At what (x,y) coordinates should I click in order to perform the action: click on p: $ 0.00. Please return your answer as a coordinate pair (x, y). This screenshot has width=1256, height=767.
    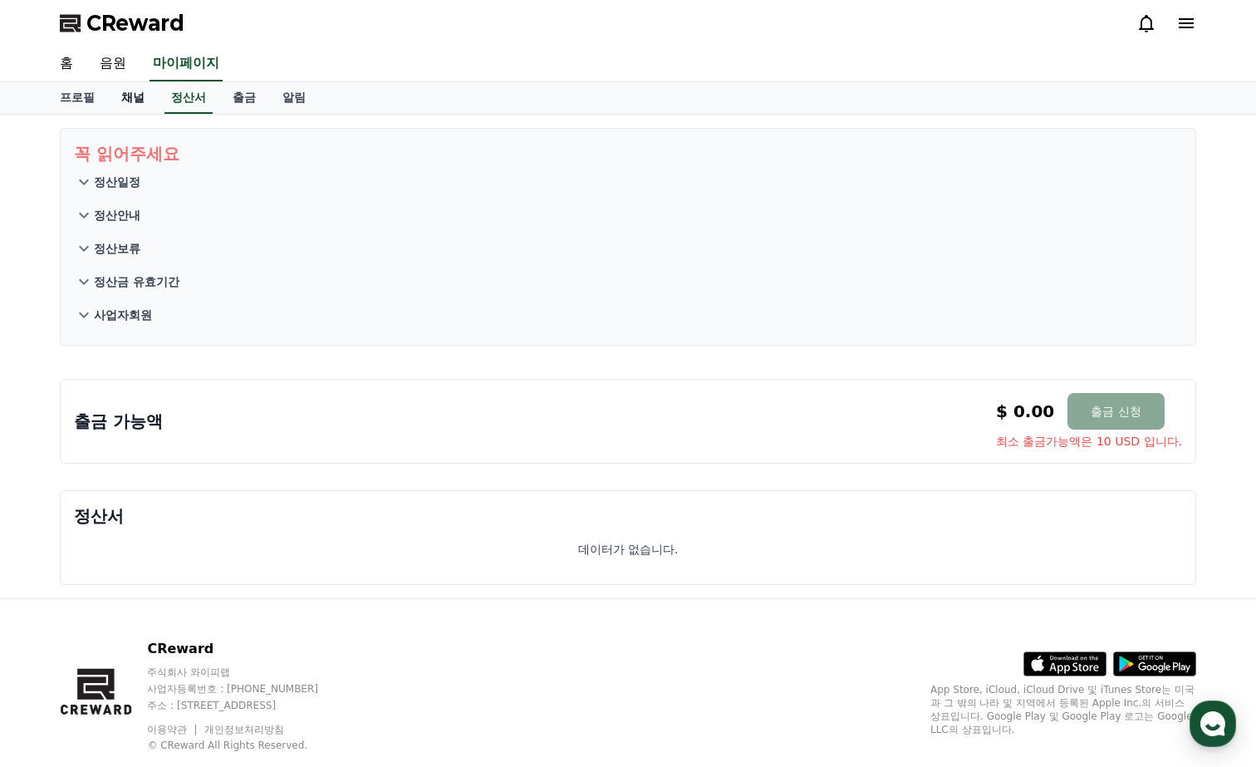
    Looking at the image, I should click on (1025, 411).